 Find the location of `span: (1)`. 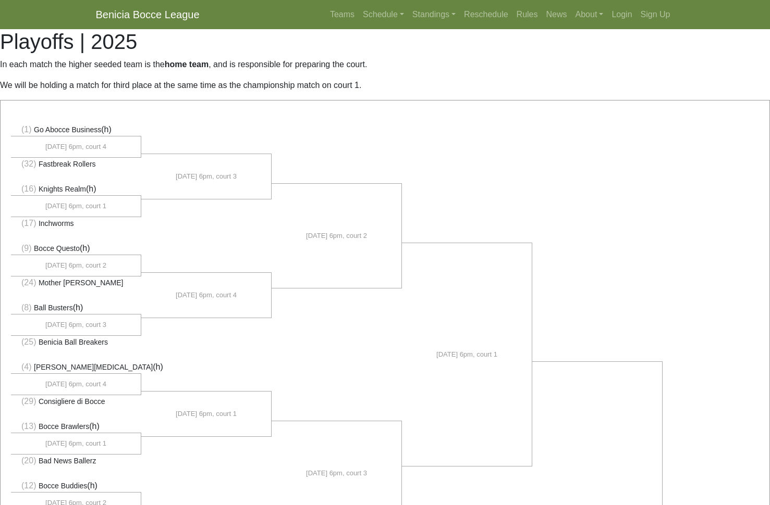

span: (1) is located at coordinates (27, 129).